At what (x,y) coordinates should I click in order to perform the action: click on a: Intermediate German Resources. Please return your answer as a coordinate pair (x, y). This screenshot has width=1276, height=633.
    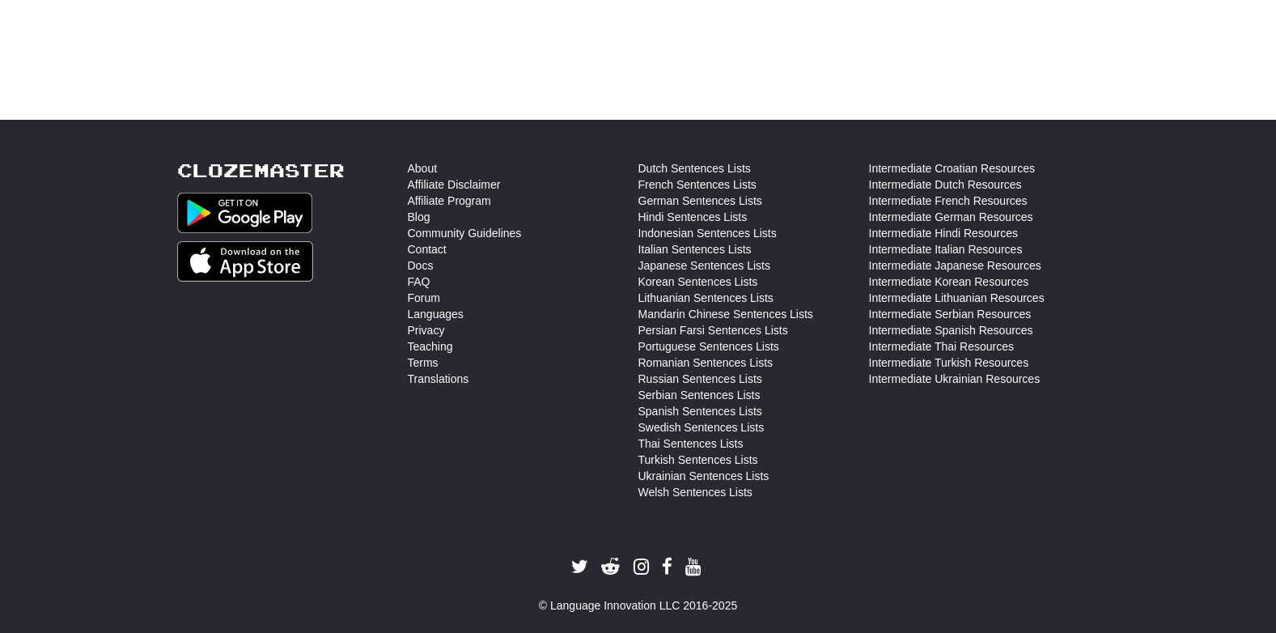
    Looking at the image, I should click on (951, 217).